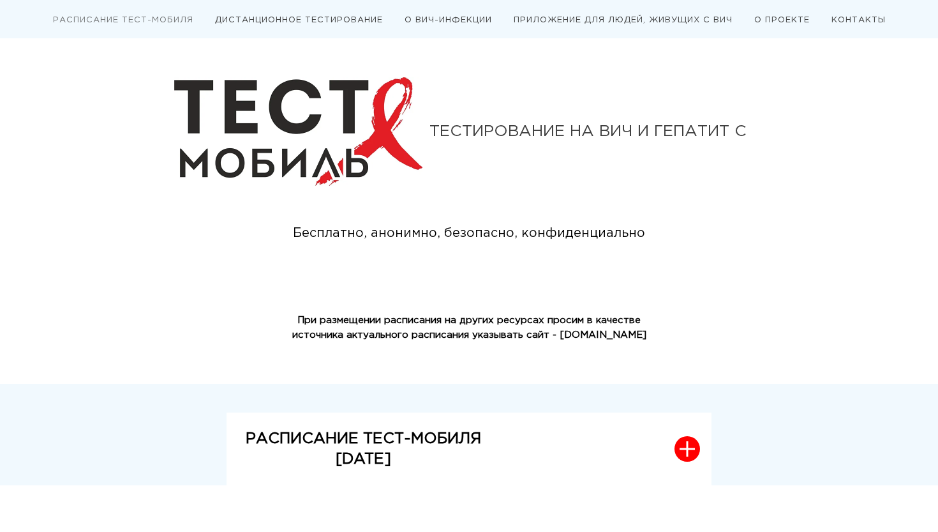 The width and height of the screenshot is (938, 532). Describe the element at coordinates (363, 438) in the screenshot. I see `strong: РАСПИСАНИЕ ТЕСТ-МОБИЛЯ` at that location.